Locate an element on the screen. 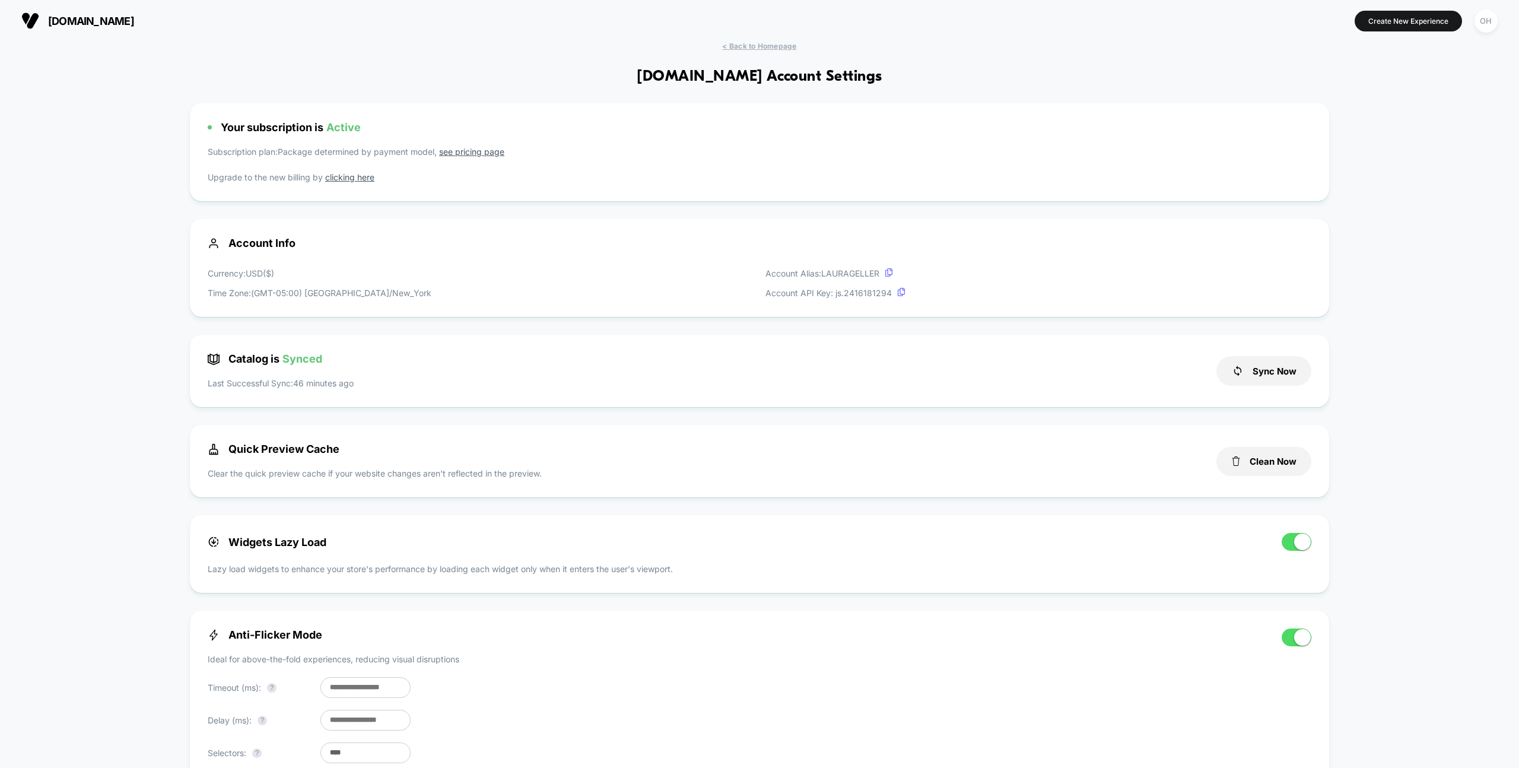 This screenshot has height=768, width=1519. span: Widgets Lazy Load is located at coordinates (267, 542).